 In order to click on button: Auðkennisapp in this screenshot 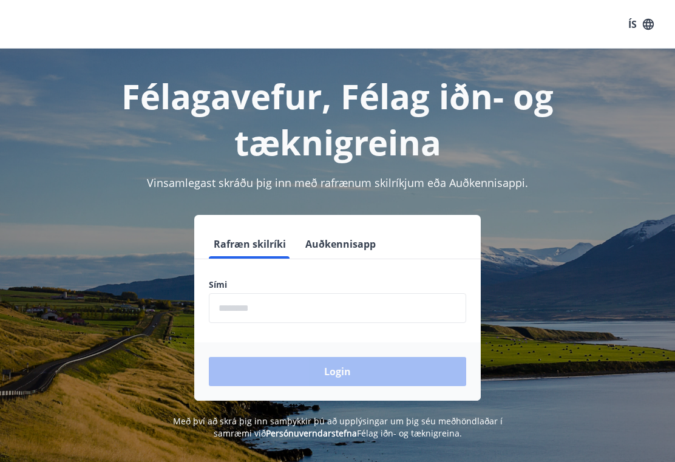, I will do `click(341, 244)`.